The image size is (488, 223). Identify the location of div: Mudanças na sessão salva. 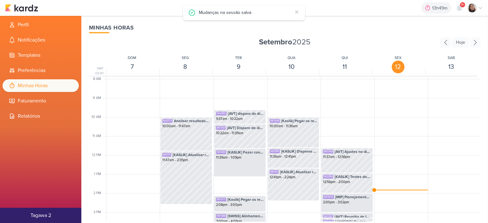
(246, 12).